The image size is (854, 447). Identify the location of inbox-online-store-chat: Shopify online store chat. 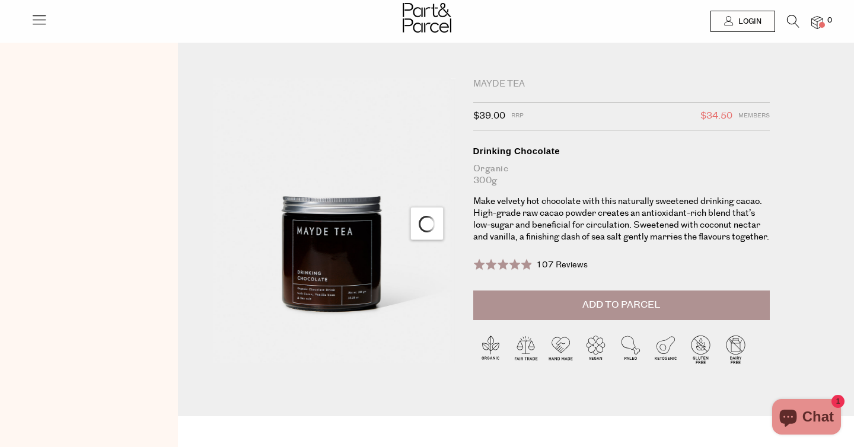
(807, 418).